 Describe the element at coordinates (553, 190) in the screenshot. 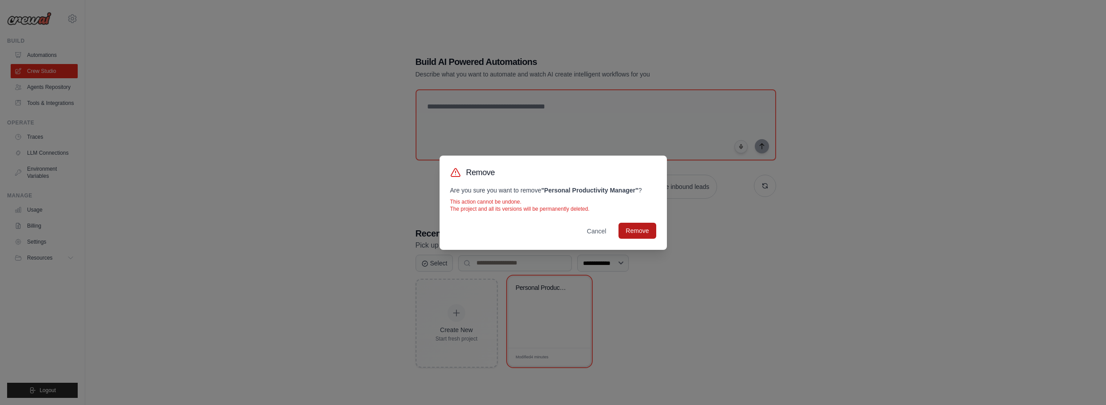

I see `p: Are you sure you want to remove ?` at that location.